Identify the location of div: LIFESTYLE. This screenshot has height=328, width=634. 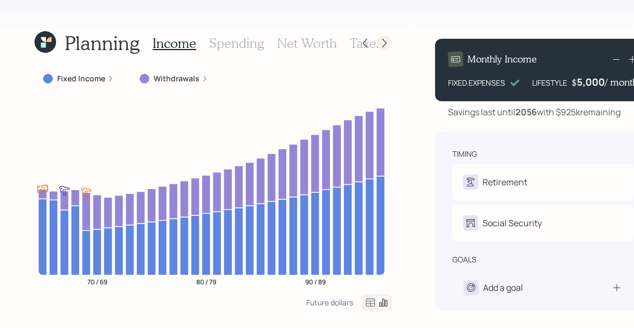
(549, 82).